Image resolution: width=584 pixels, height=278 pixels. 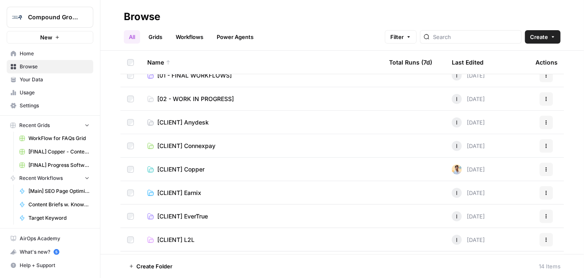 I want to click on div: Name, so click(x=262, y=62).